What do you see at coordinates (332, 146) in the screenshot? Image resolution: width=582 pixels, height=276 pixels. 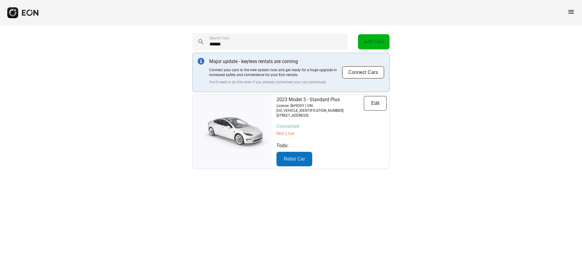 I see `p: Todo:` at bounding box center [332, 146].